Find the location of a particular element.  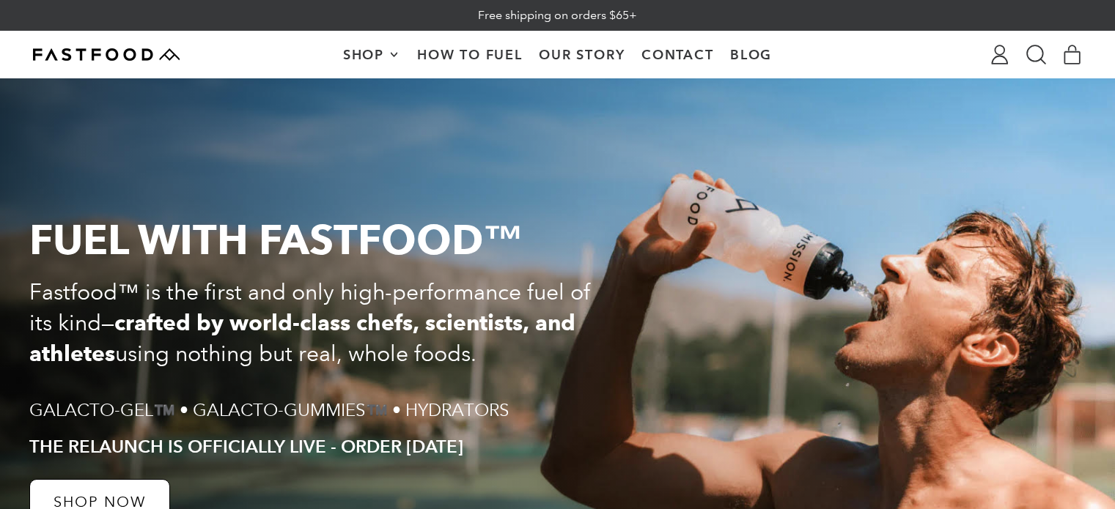

a: Fastfood is located at coordinates (106, 54).